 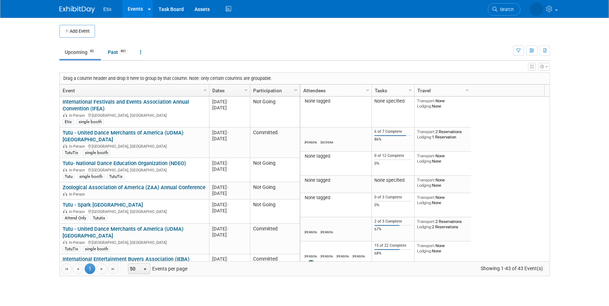 I want to click on a: Event, so click(x=133, y=91).